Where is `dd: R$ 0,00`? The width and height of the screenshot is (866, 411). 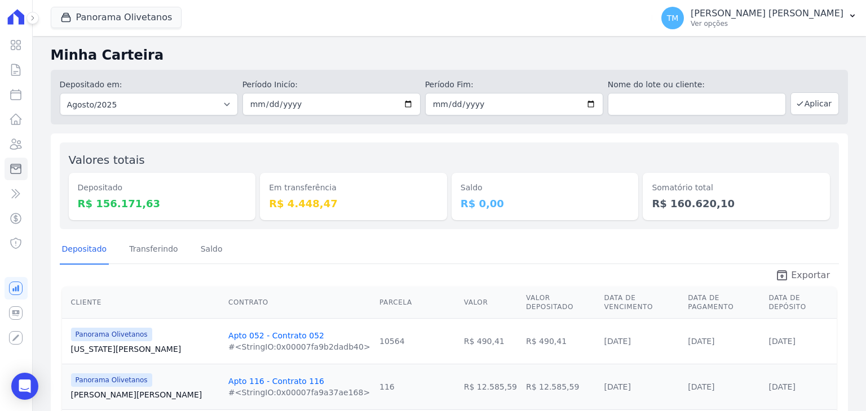 dd: R$ 0,00 is located at coordinates (545, 203).